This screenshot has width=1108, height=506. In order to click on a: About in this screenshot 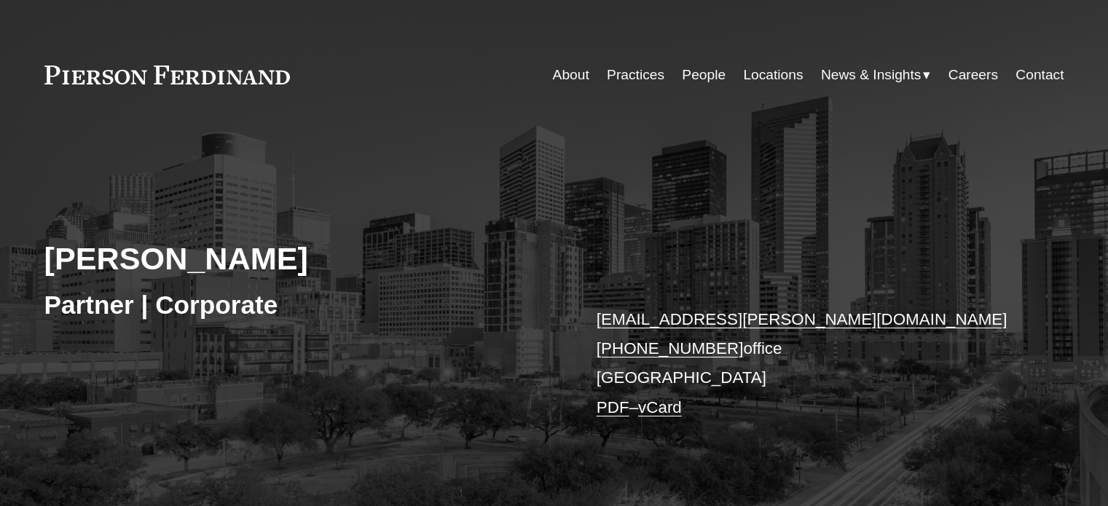, I will do `click(571, 75)`.